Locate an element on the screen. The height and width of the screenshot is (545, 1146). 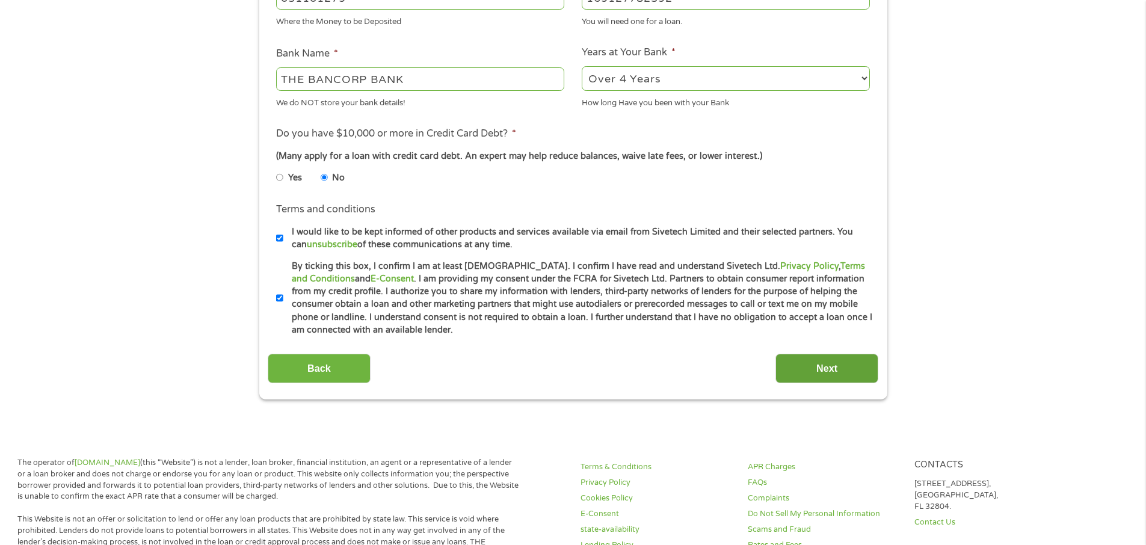
a: FAQs is located at coordinates (824, 483).